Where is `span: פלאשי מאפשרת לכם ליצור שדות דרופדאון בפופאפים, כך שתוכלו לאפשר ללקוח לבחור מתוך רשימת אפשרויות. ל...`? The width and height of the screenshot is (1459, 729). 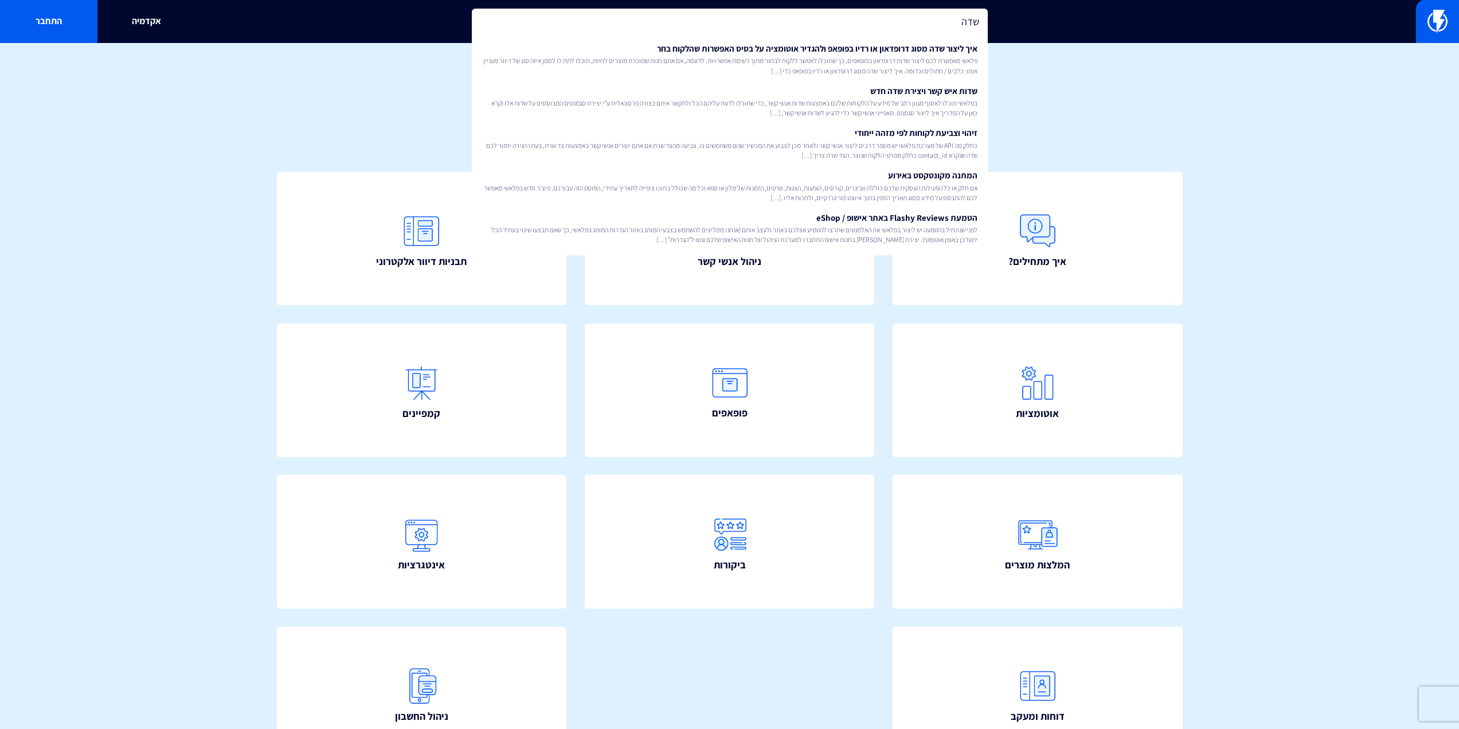
span: פלאשי מאפשרת לכם ליצור שדות דרופדאון בפופאפים, כך שתוכלו לאפשר ללקוח לבחור מתוך רשימת אפשרויות. ל... is located at coordinates (730, 65).